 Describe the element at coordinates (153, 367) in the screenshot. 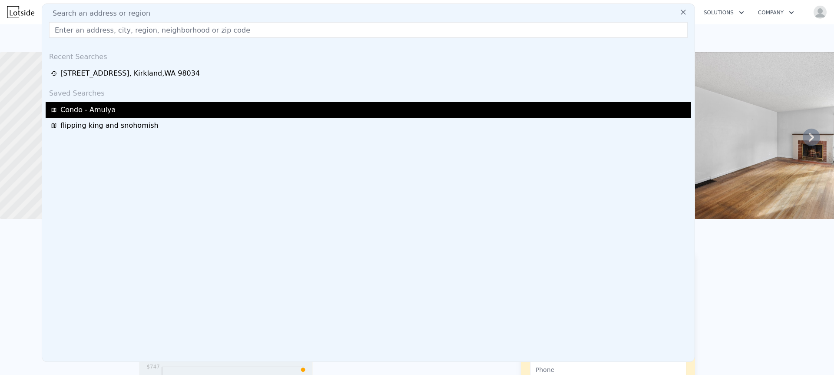

I see `tspan: $747` at that location.